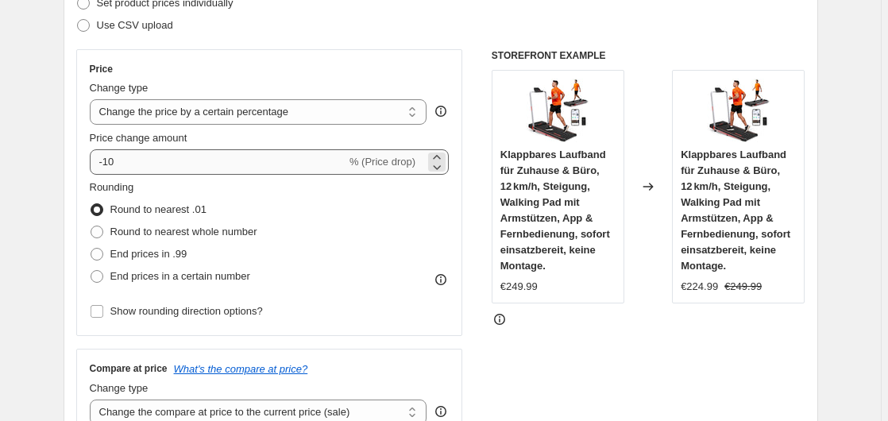 Image resolution: width=888 pixels, height=421 pixels. Describe the element at coordinates (699, 287) in the screenshot. I see `div: €224.99` at that location.